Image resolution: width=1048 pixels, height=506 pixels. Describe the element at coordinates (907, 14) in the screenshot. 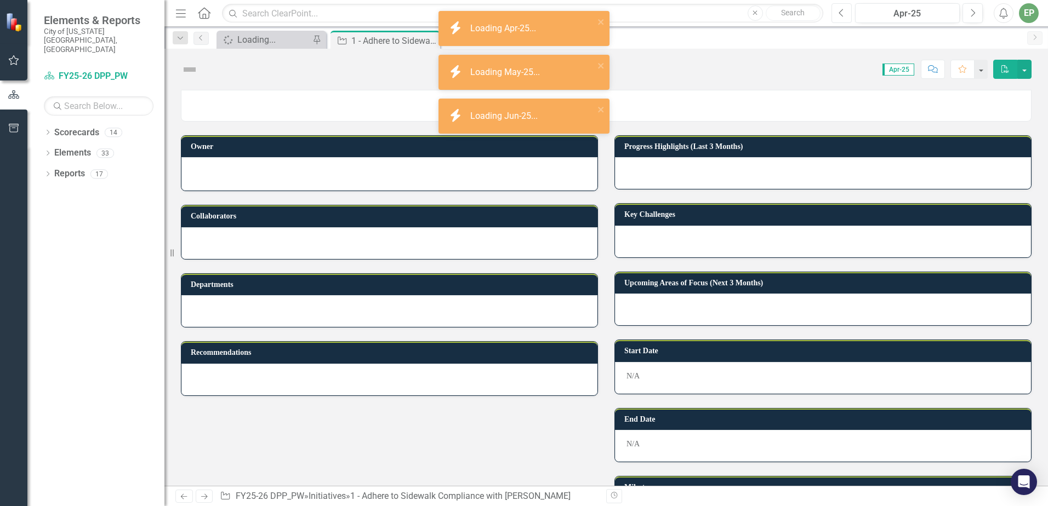

I see `div: Apr-25` at that location.